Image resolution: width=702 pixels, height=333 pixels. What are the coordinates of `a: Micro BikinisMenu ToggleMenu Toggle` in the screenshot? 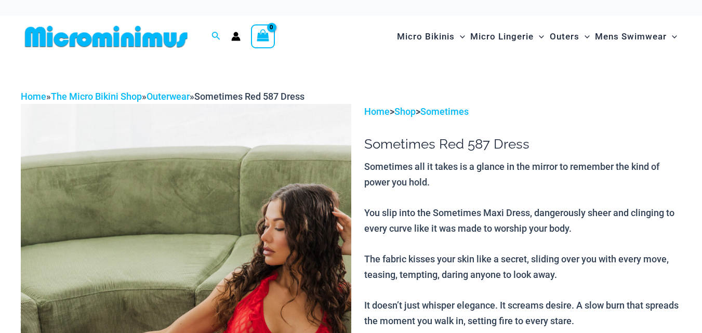 It's located at (431, 36).